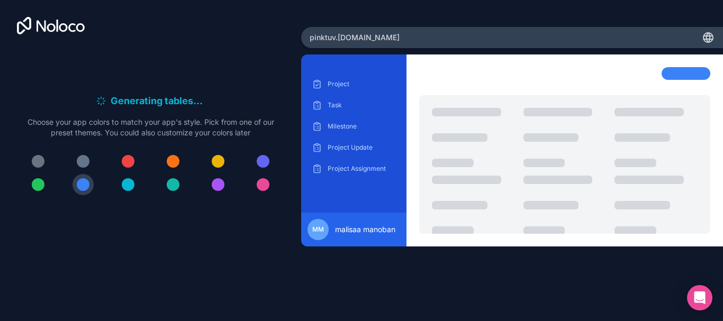 Image resolution: width=723 pixels, height=321 pixels. Describe the element at coordinates (362, 169) in the screenshot. I see `p: Project Assignment` at that location.